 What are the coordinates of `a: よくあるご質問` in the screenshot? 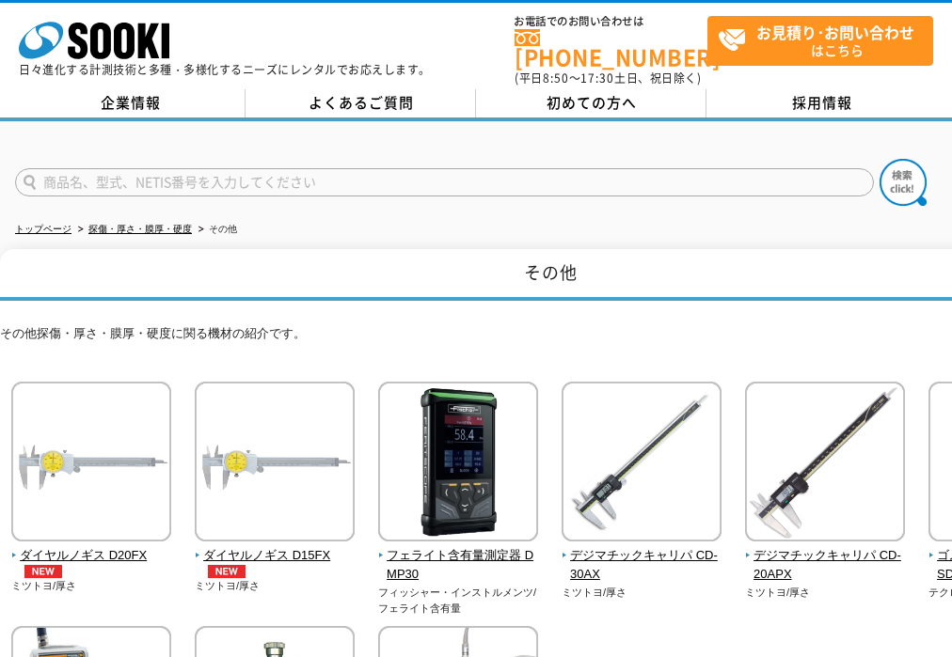 It's located at (360, 103).